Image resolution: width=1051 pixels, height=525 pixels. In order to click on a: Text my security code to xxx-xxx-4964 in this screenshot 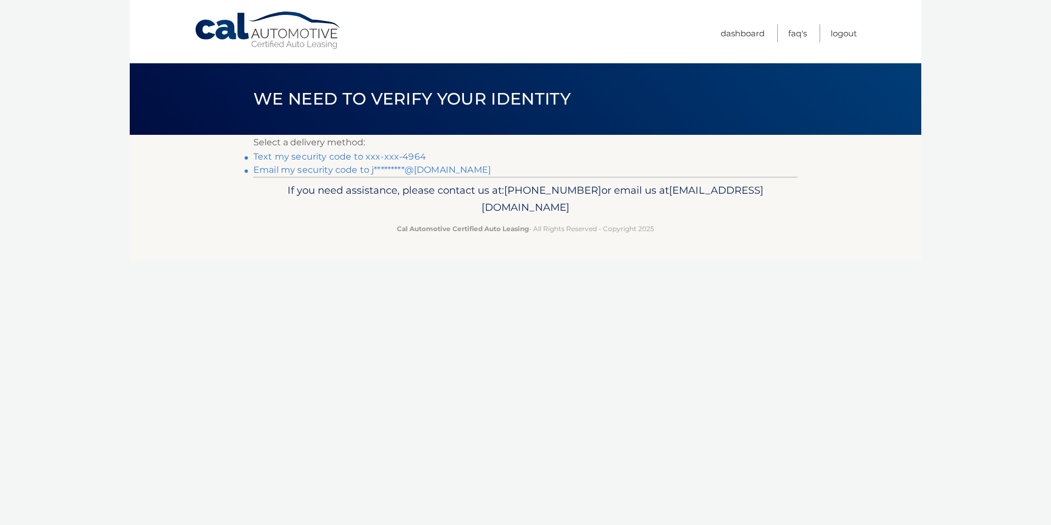, I will do `click(340, 156)`.